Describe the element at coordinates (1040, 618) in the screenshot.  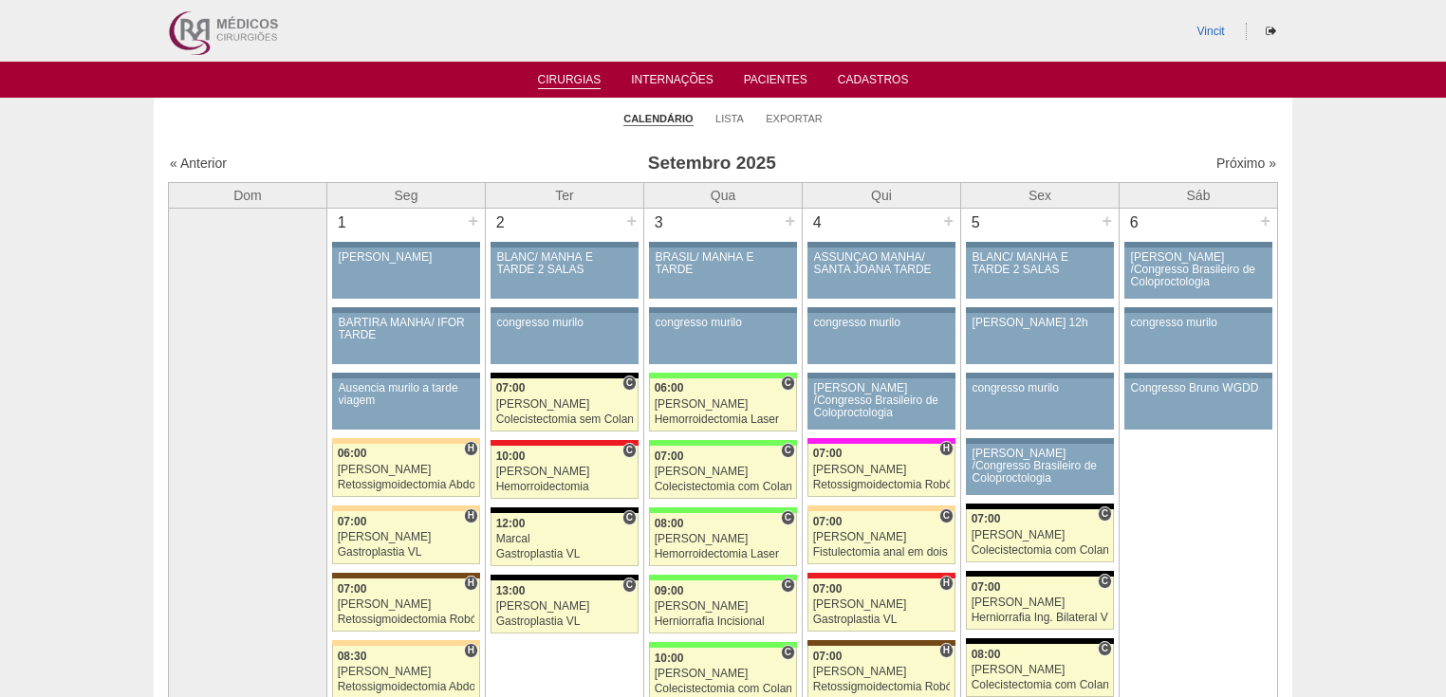
I see `div: Herniorrafia Ing. Bilateral VL` at that location.